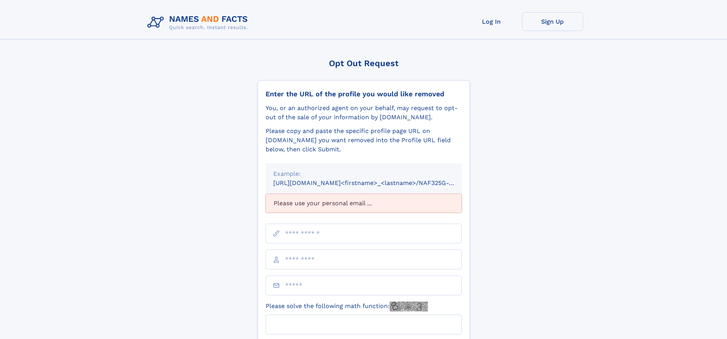  Describe the element at coordinates (364, 203) in the screenshot. I see `div: Please use your personal email ...` at that location.